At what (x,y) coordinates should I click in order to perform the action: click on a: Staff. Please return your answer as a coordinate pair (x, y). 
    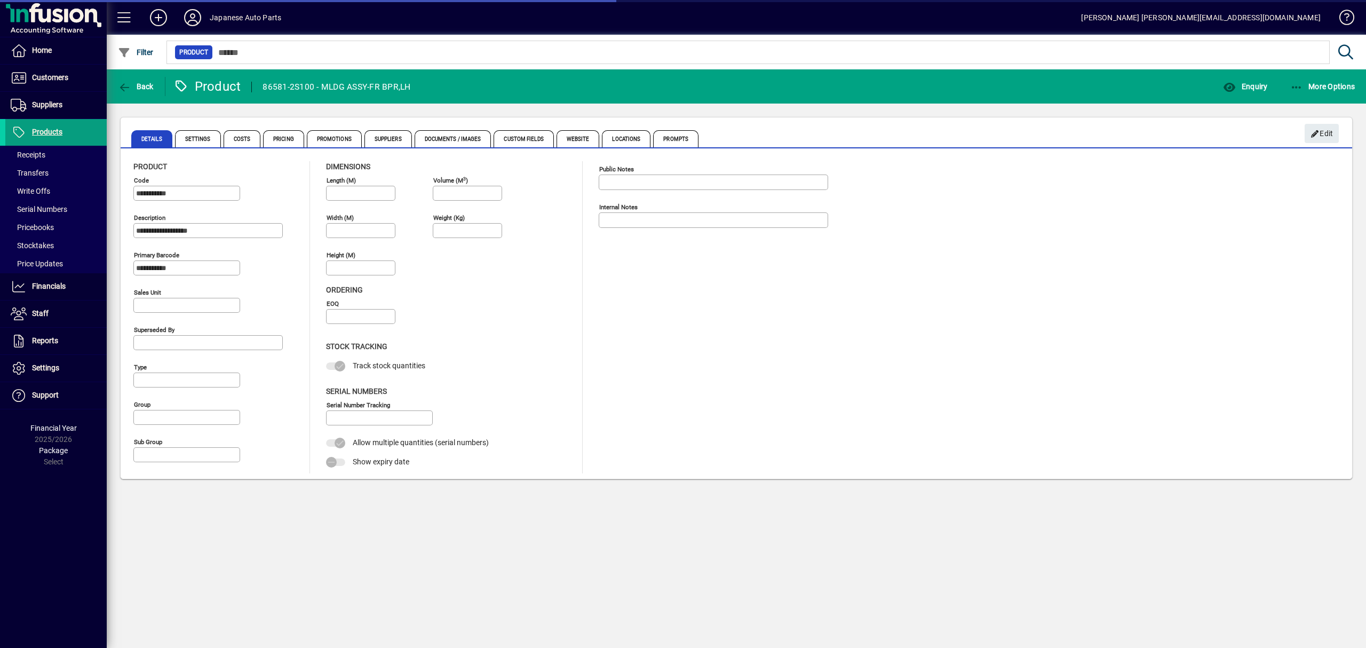
    Looking at the image, I should click on (56, 314).